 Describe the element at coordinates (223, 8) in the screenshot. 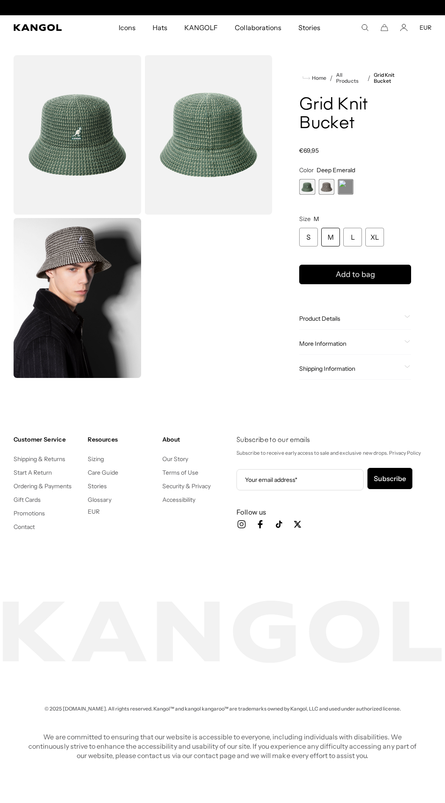

I see `slideshow-component: Announcement bar` at that location.